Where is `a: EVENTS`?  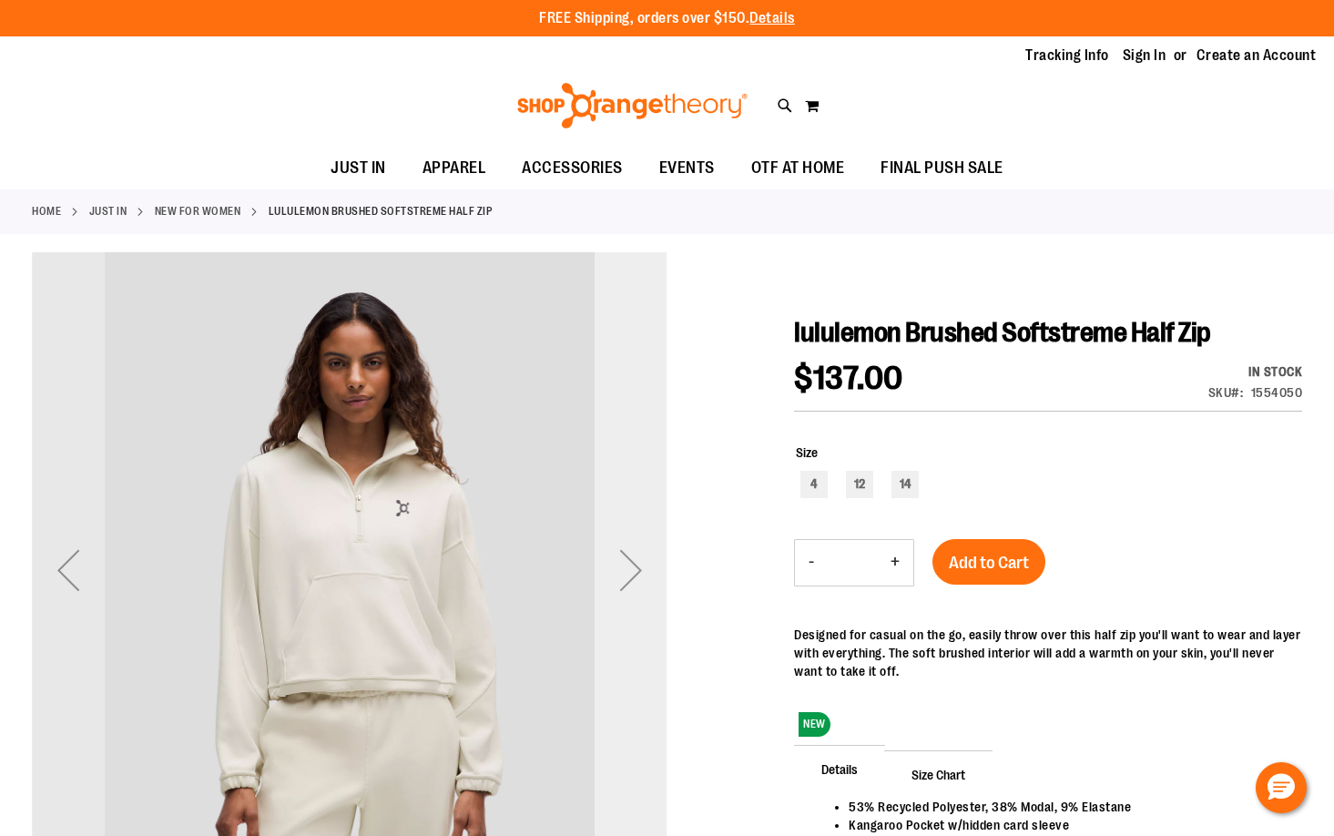
a: EVENTS is located at coordinates (687, 168).